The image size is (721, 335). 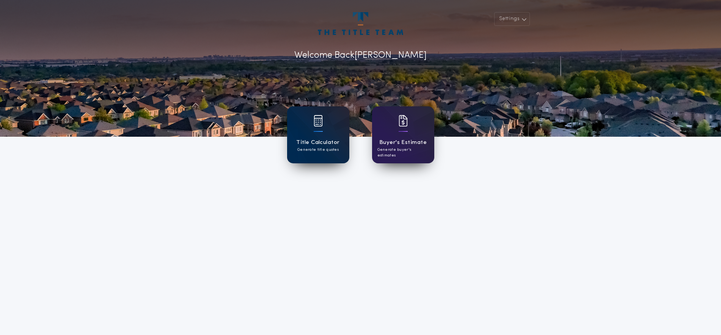 What do you see at coordinates (360, 24) in the screenshot?
I see `img: account-logo` at bounding box center [360, 24].